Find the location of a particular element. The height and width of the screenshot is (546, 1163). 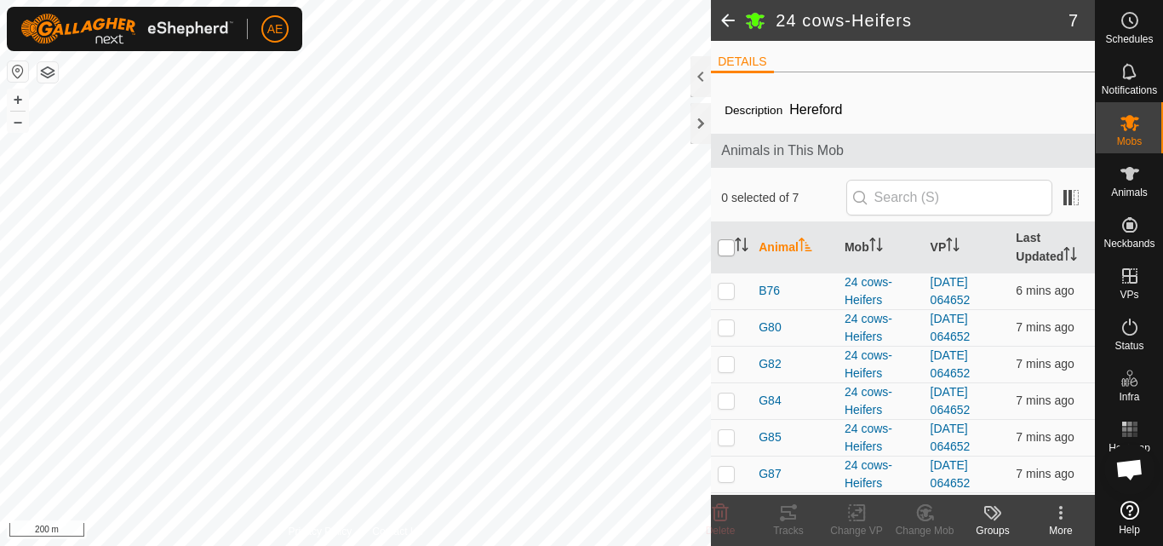

div: More is located at coordinates (1061, 531).